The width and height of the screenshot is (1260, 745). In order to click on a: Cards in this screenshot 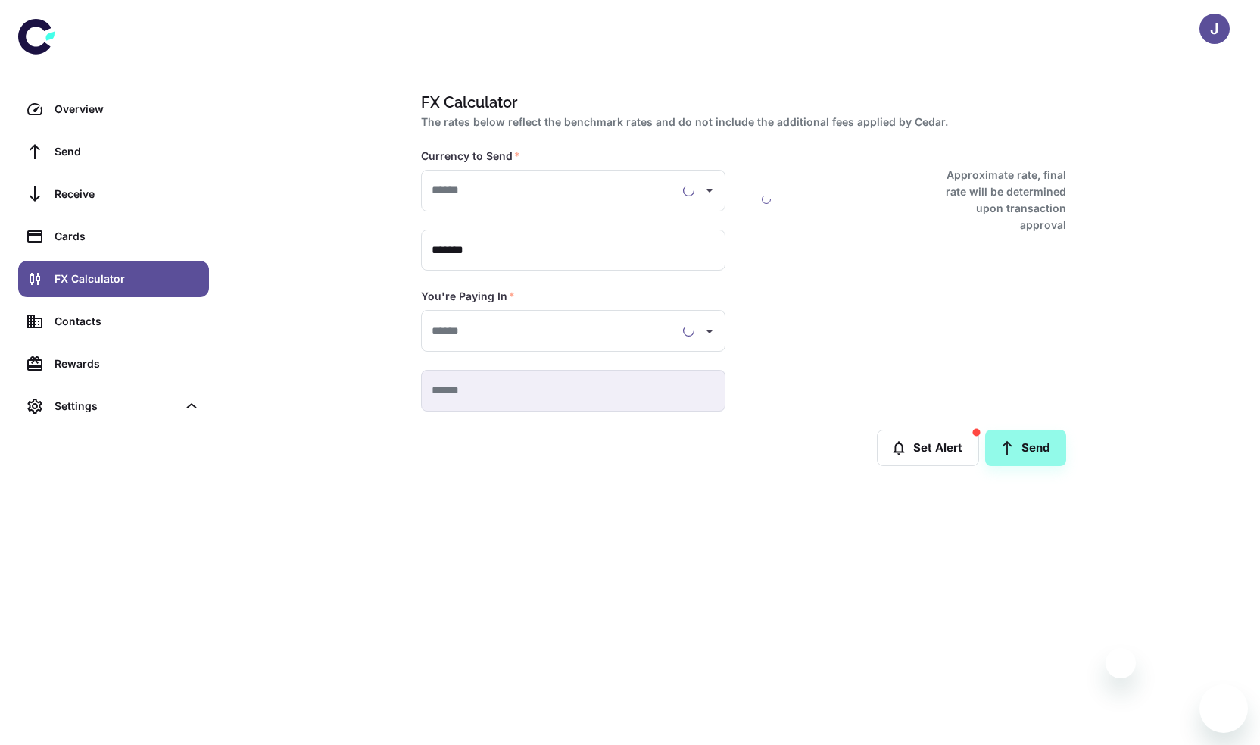, I will do `click(114, 236)`.